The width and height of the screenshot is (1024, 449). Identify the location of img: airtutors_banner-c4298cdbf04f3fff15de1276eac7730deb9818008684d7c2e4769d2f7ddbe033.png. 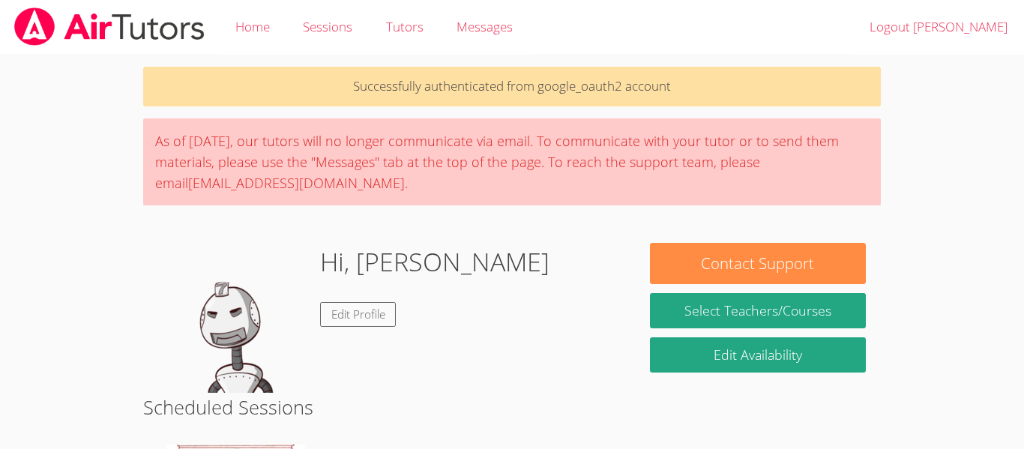
(109, 26).